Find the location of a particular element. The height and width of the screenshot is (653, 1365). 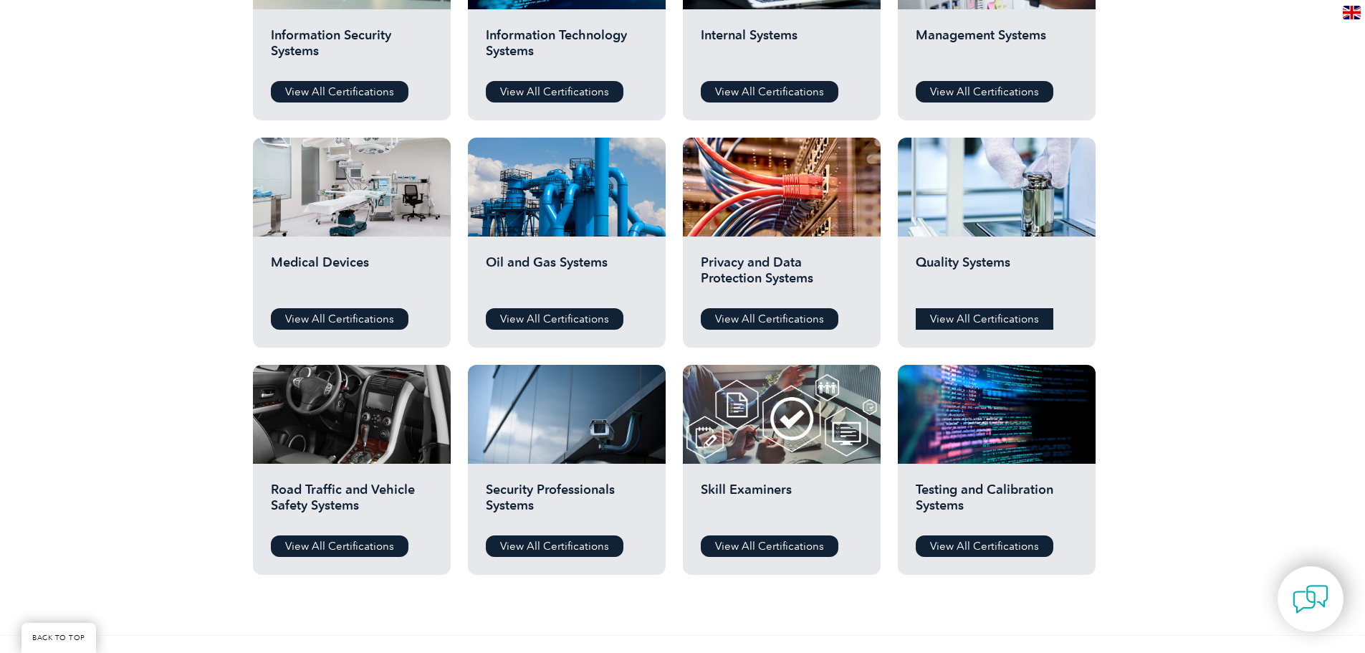

a: BACK TO TOP is located at coordinates (59, 638).